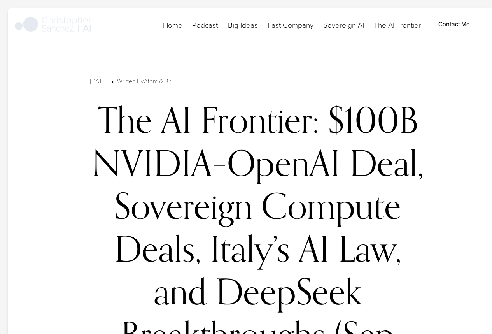 The image size is (492, 334). Describe the element at coordinates (386, 163) in the screenshot. I see `div: Deal,` at that location.